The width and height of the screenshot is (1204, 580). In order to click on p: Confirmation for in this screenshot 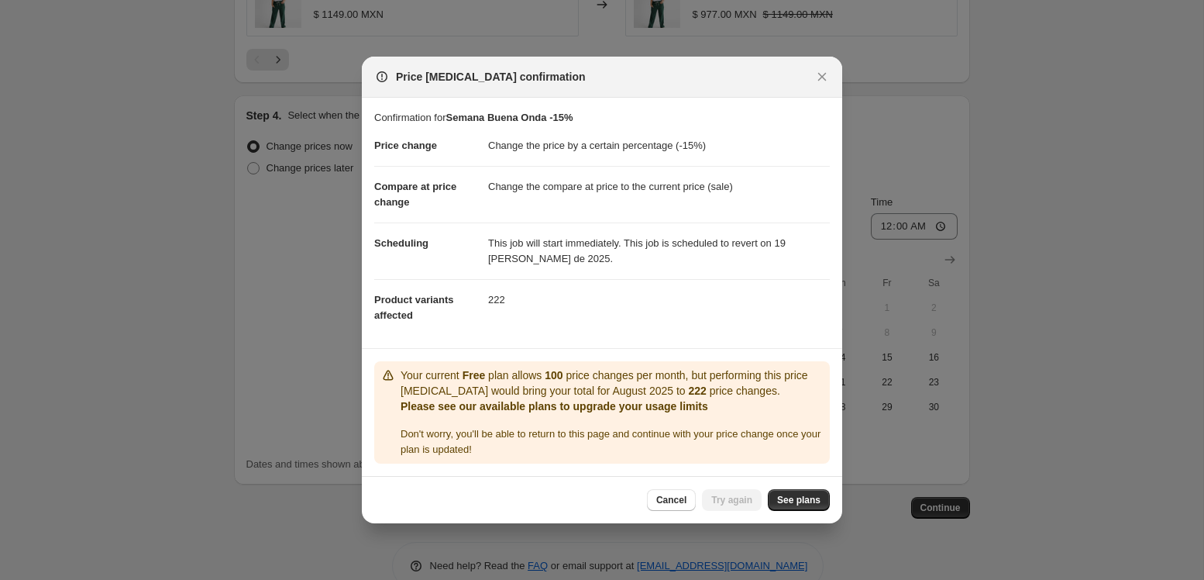, I will do `click(602, 118)`.